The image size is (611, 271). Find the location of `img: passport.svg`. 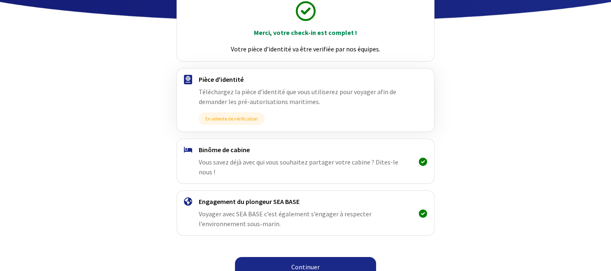

img: passport.svg is located at coordinates (188, 79).